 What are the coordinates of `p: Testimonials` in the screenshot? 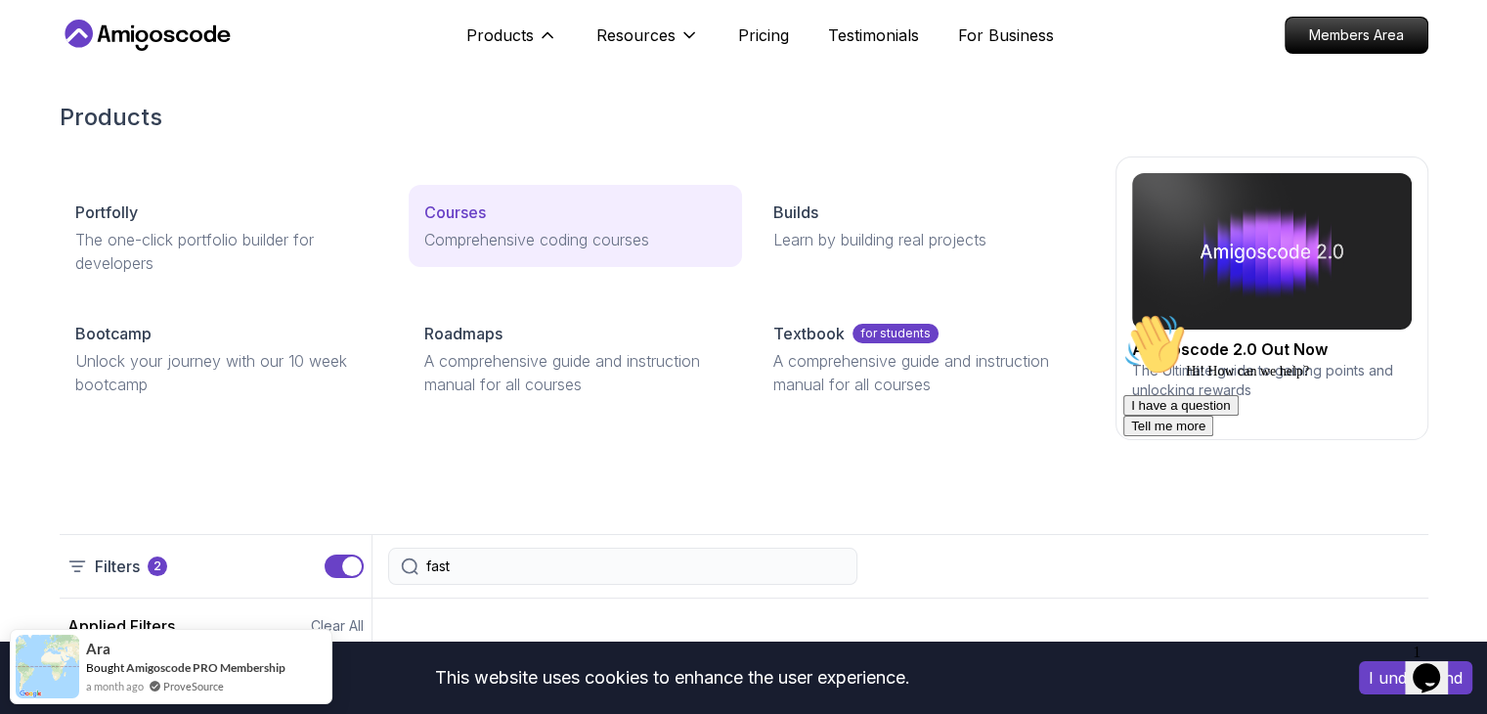 It's located at (873, 35).